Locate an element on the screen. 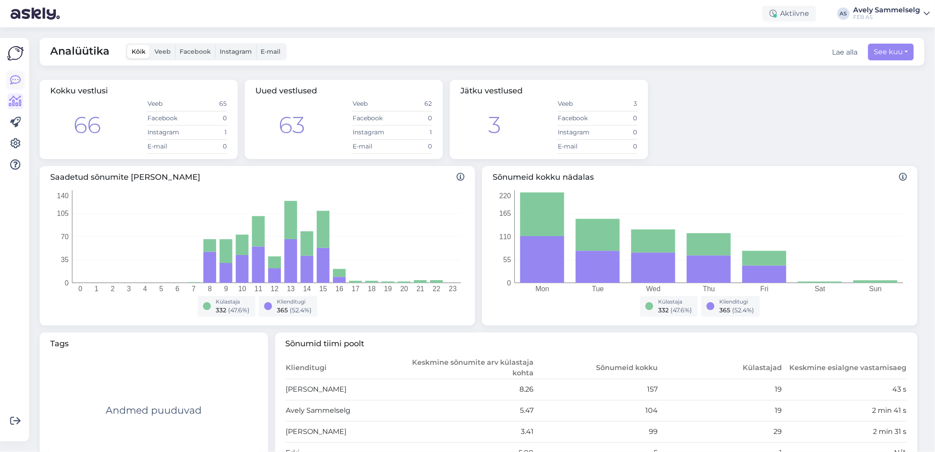  img: Askly Logo is located at coordinates (15, 53).